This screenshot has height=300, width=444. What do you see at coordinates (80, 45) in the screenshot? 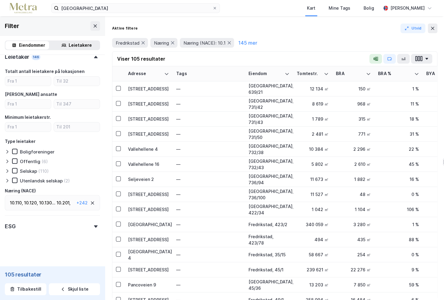
I see `div: Leietakere` at bounding box center [80, 45].